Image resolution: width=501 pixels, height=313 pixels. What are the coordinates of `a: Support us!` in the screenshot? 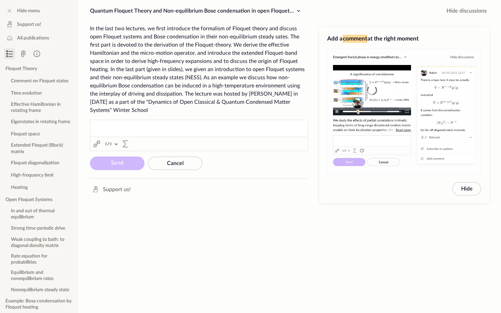 It's located at (111, 190).